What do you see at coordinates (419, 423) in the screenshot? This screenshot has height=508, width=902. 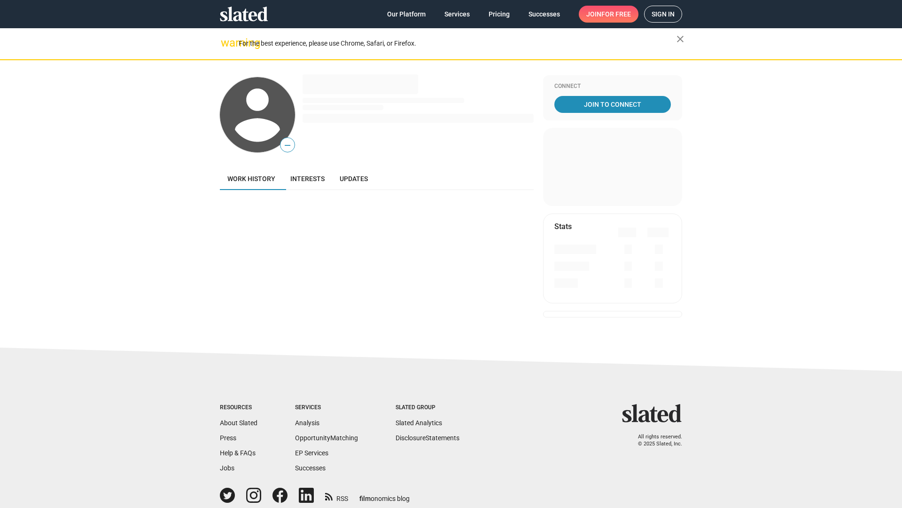 I see `a: Slated Analytics` at bounding box center [419, 423].